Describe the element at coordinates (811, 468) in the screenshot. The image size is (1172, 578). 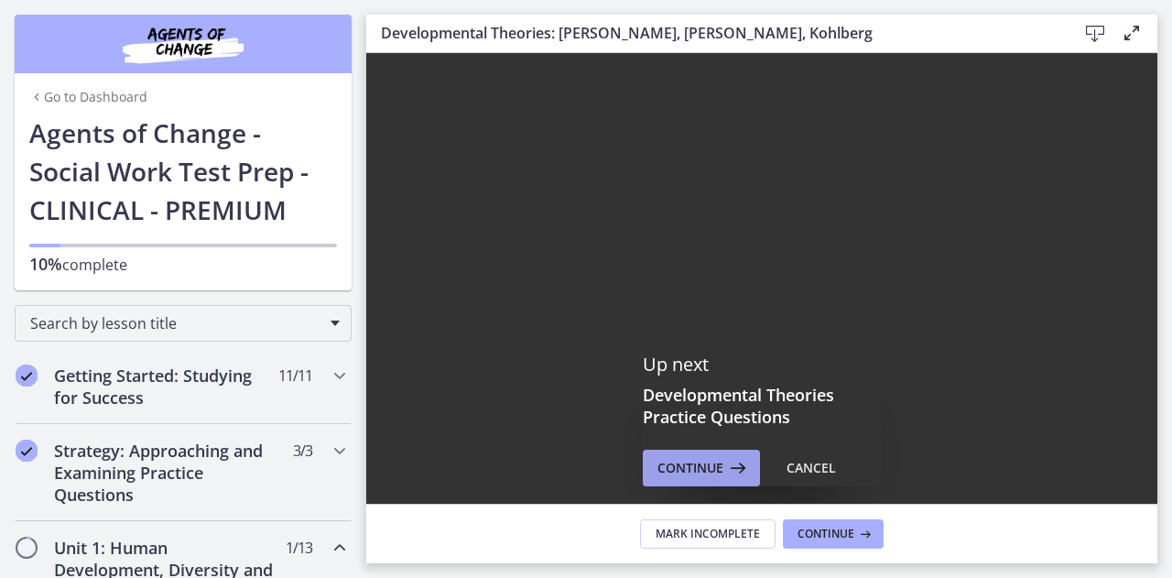
I see `button: Cancel` at that location.